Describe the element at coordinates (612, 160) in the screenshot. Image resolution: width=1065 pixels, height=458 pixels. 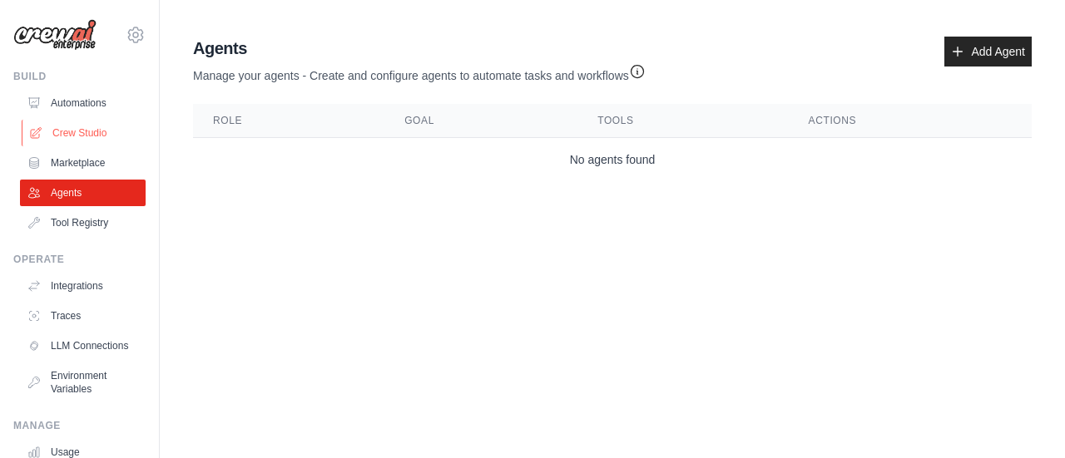
I see `td: No agents found` at that location.